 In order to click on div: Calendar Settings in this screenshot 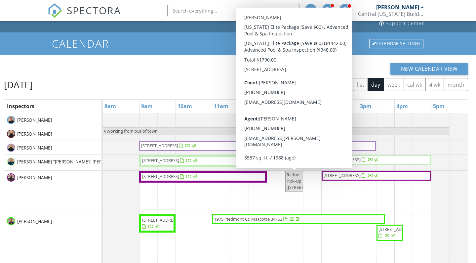, I will do `click(397, 44)`.